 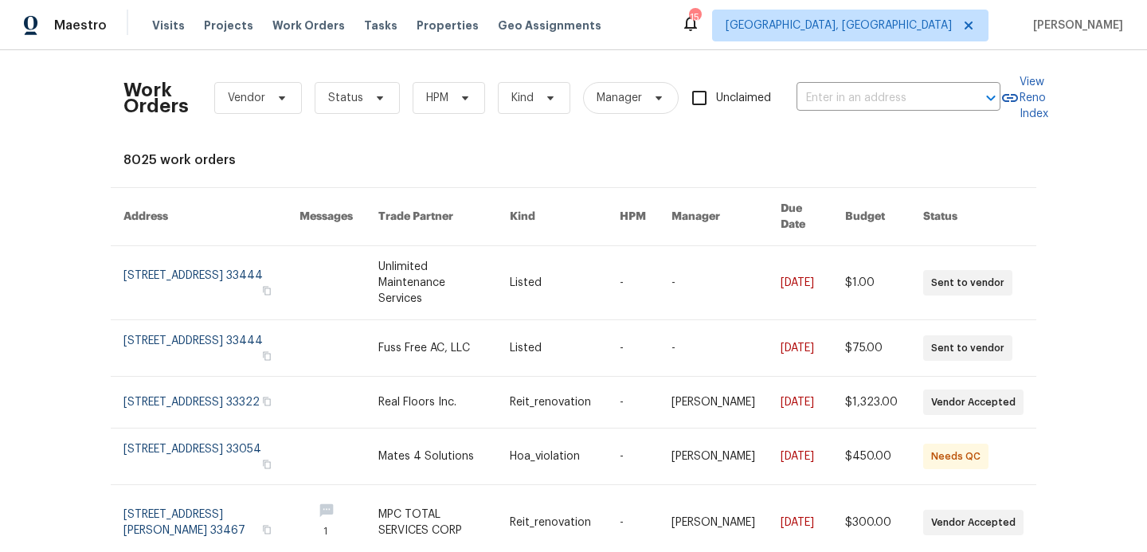 What do you see at coordinates (156, 98) in the screenshot?
I see `h2: Work Orders` at bounding box center [156, 98].